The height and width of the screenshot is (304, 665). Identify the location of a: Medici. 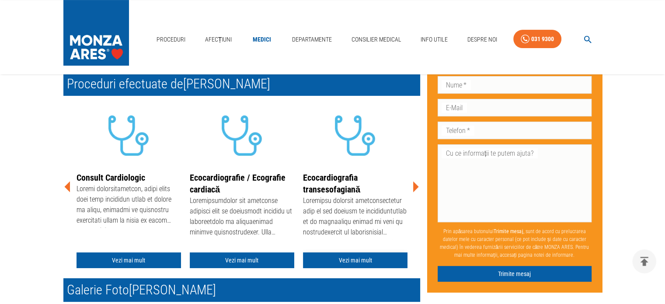
(262, 39).